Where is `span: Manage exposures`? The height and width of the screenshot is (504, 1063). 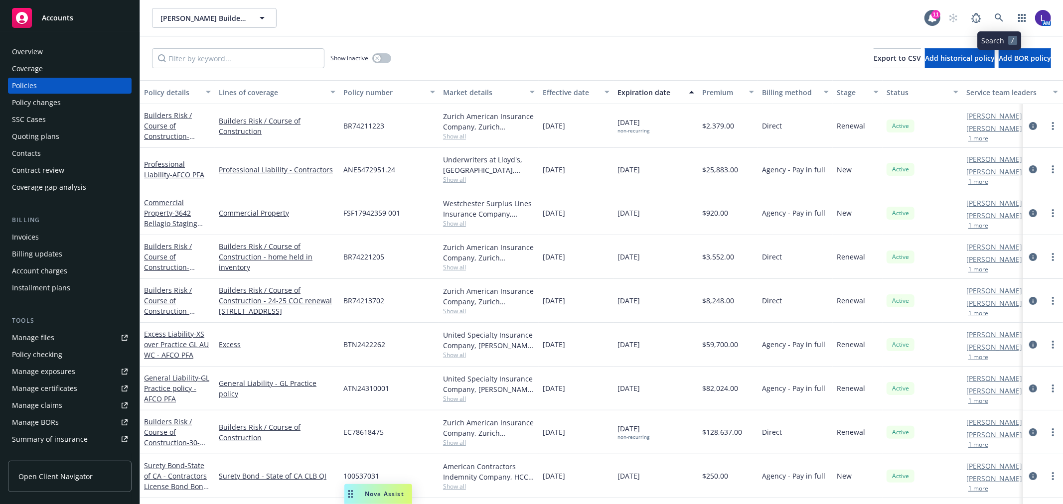 span: Manage exposures is located at coordinates (70, 372).